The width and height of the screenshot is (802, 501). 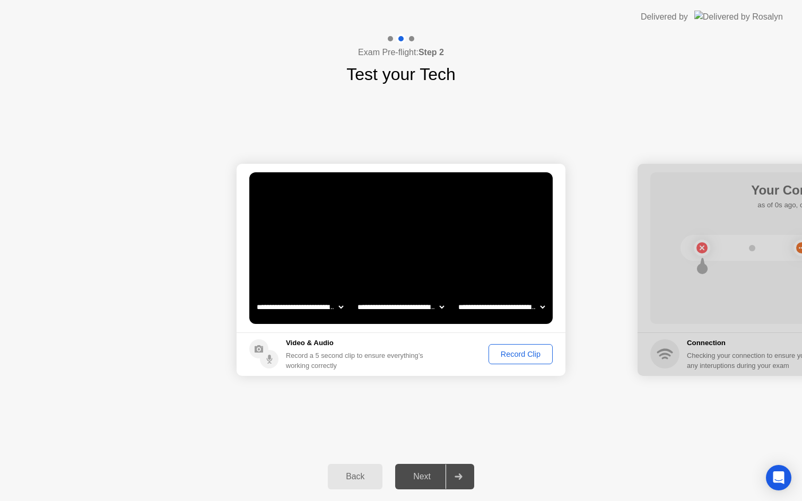 What do you see at coordinates (435, 477) in the screenshot?
I see `button: Next` at bounding box center [435, 477].